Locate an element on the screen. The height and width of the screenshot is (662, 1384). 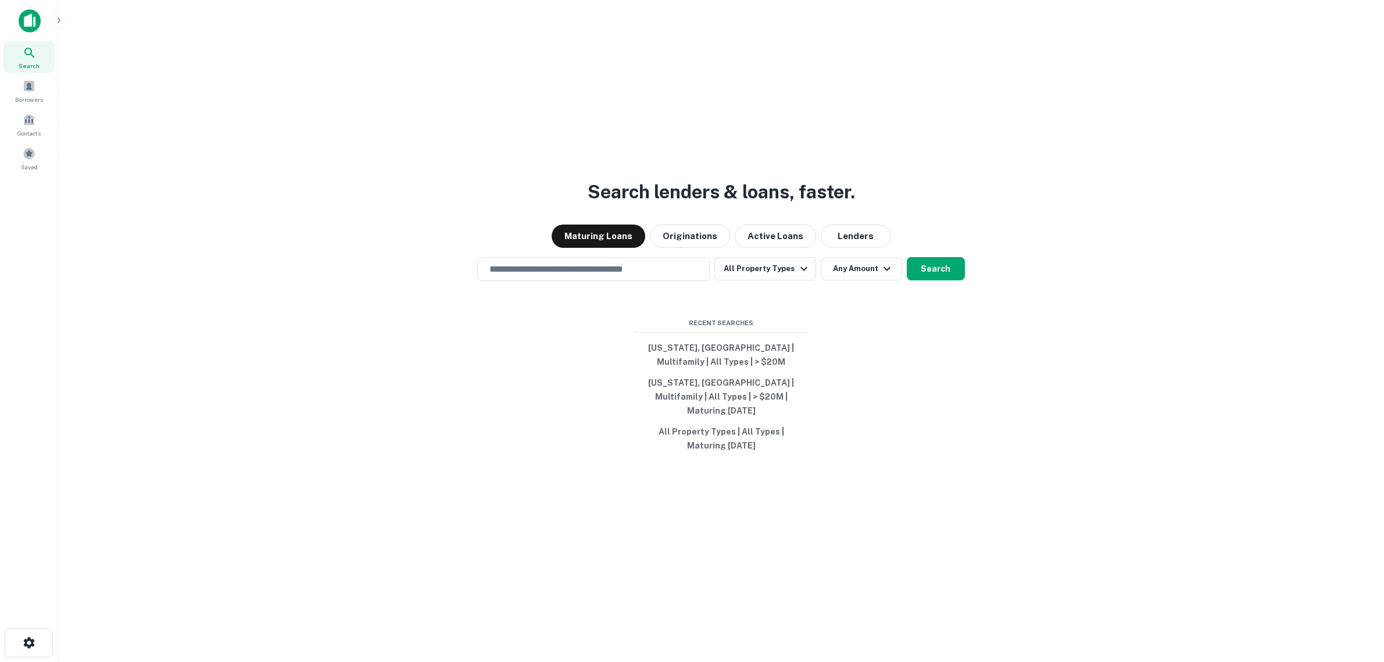
button: Active Loans is located at coordinates (776, 236).